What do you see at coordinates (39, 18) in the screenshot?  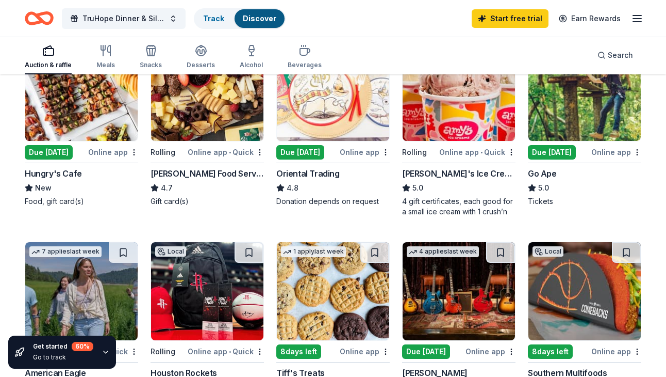 I see `a: Home` at bounding box center [39, 18].